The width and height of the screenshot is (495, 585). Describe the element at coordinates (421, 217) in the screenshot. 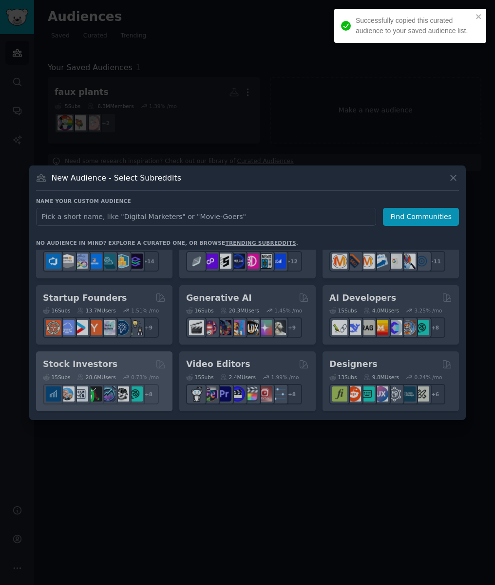

I see `button: Find Communities` at that location.